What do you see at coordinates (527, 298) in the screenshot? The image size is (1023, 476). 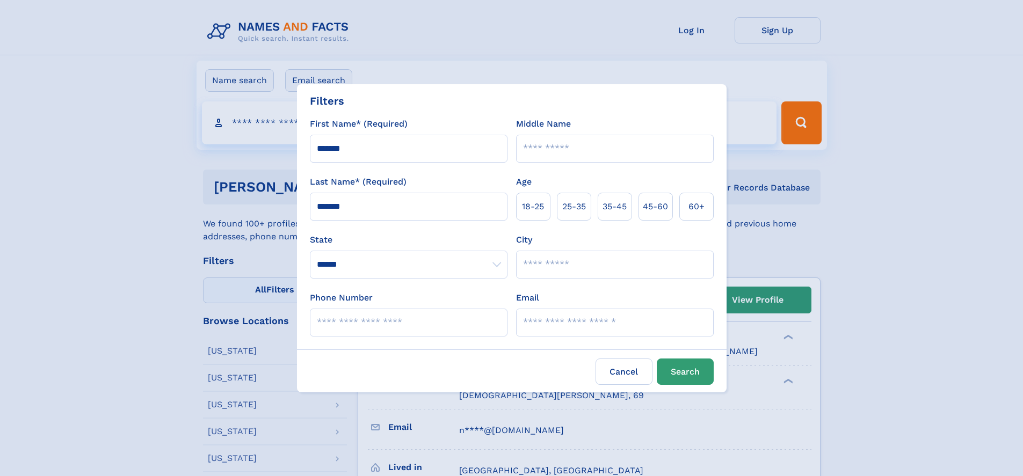 I see `label: Email` at bounding box center [527, 298].